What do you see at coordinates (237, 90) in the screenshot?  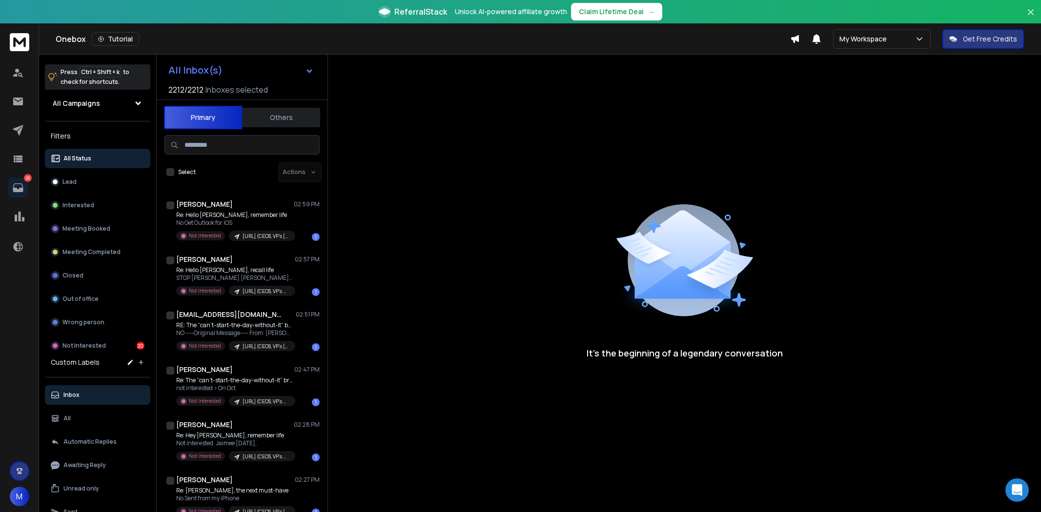 I see `h3: Inboxes selected` at bounding box center [237, 90].